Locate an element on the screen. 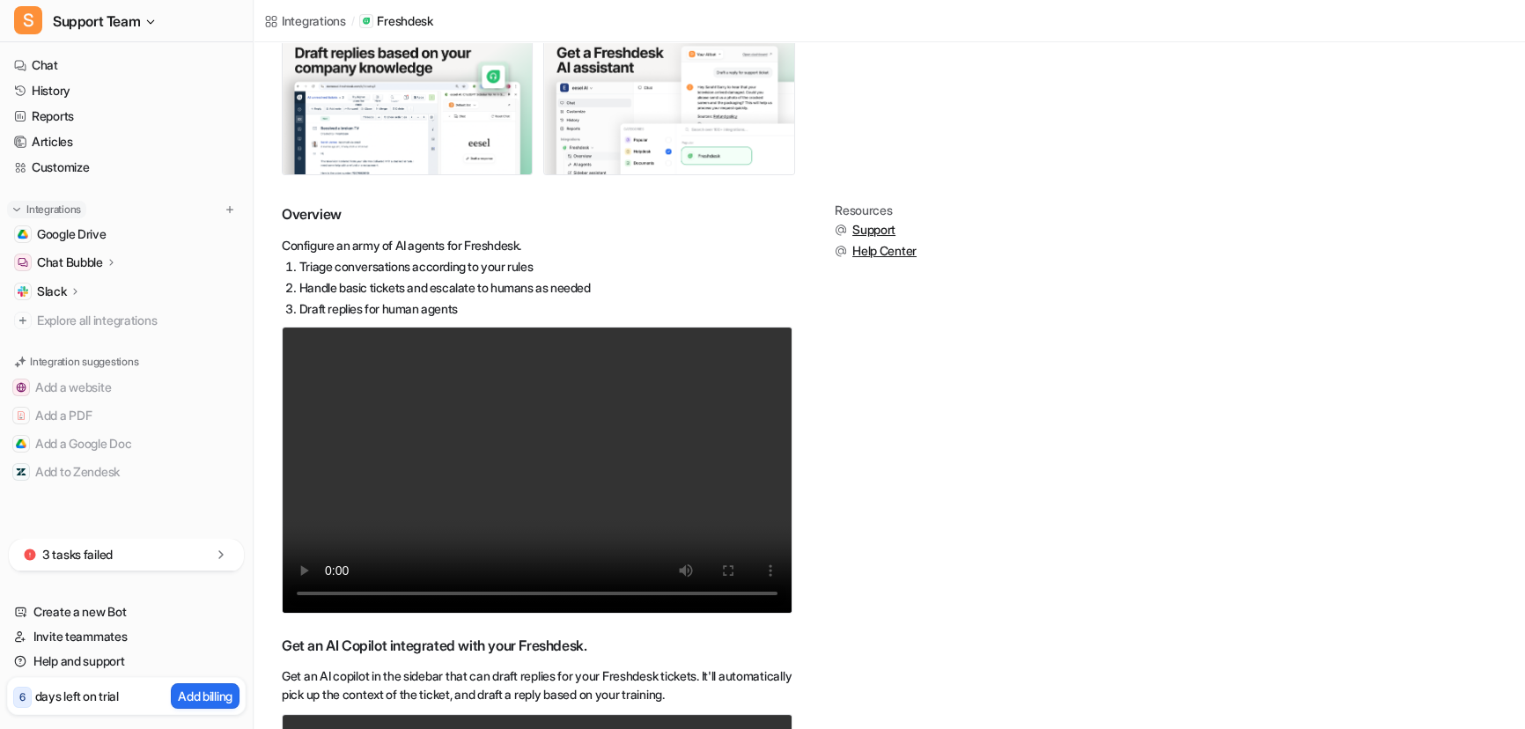 This screenshot has width=1525, height=729. button: Add to ZendeskAdd to Zendesk is located at coordinates (126, 472).